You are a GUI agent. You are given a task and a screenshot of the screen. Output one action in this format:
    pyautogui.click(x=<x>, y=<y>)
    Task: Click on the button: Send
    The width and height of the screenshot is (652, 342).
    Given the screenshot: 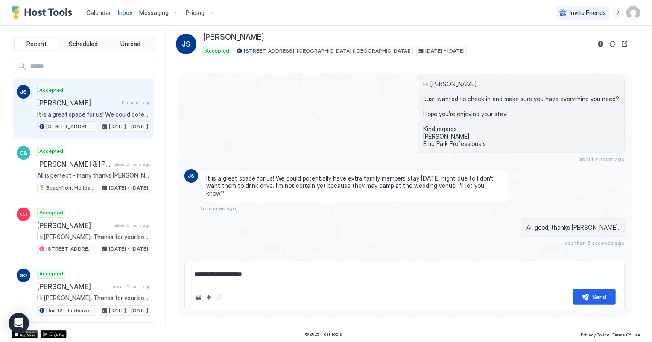 What is the action you would take?
    pyautogui.click(x=594, y=297)
    